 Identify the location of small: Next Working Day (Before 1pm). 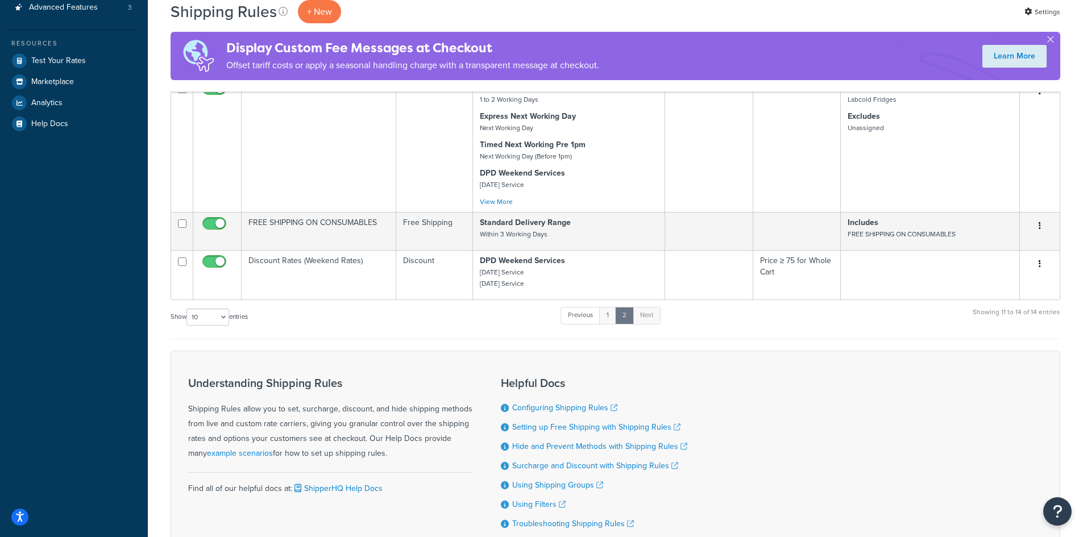
(526, 156).